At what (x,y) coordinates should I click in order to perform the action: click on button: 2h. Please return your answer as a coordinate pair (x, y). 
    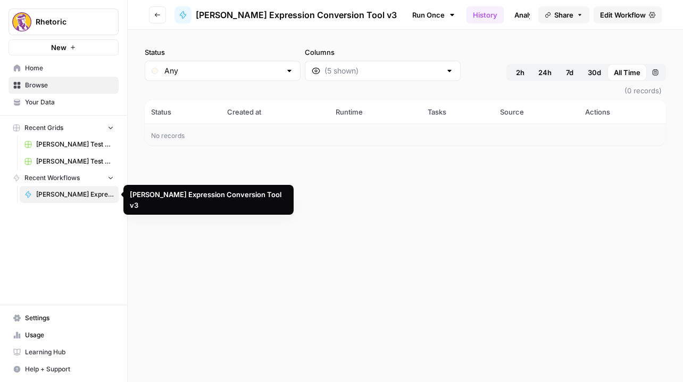
    Looking at the image, I should click on (520, 72).